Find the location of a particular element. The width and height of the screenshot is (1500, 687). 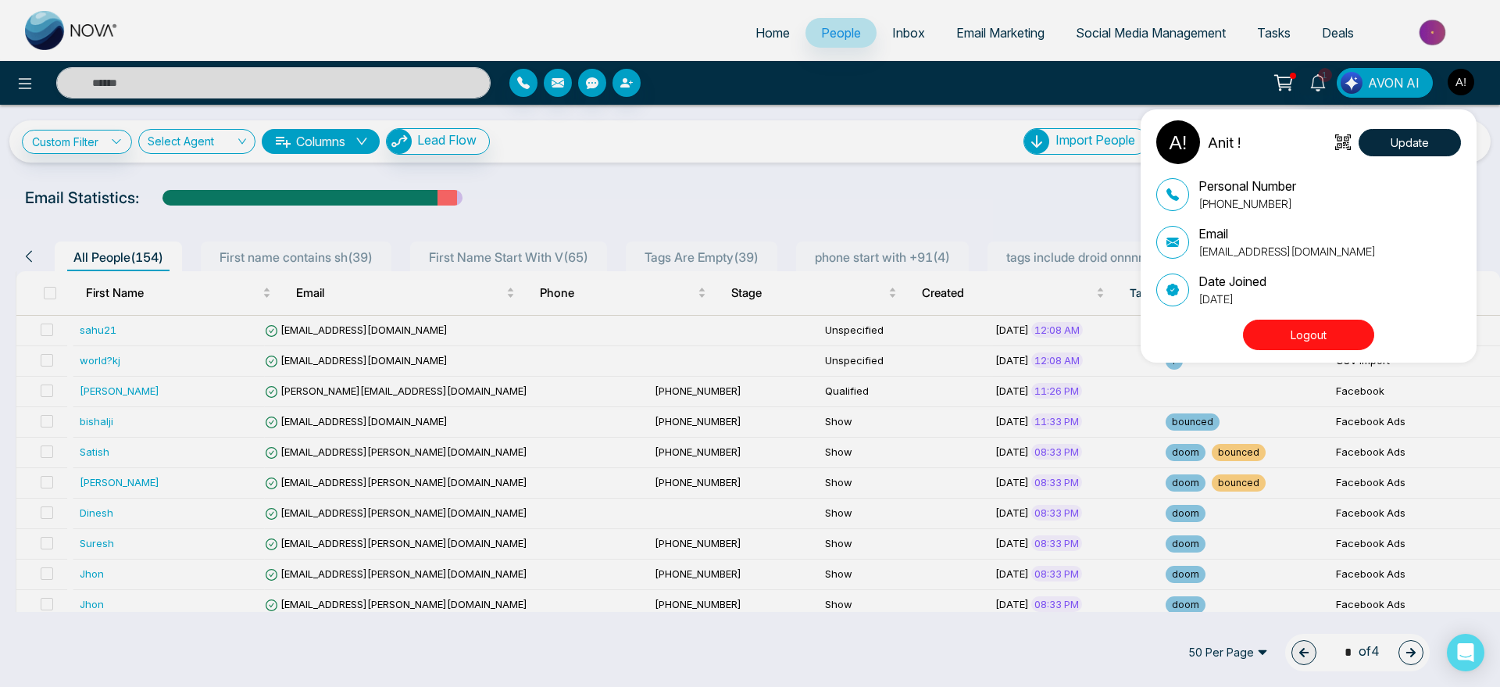

button: Update is located at coordinates (1409, 142).